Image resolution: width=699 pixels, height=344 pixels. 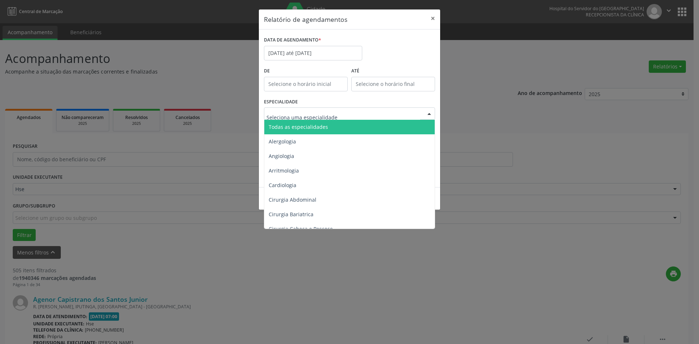 What do you see at coordinates (306, 84) in the screenshot?
I see `input: Selecione o horário inicial` at bounding box center [306, 84].